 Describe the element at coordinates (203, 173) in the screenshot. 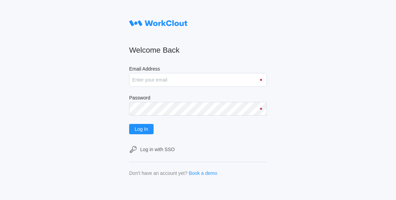

I see `a: Book a demo` at that location.